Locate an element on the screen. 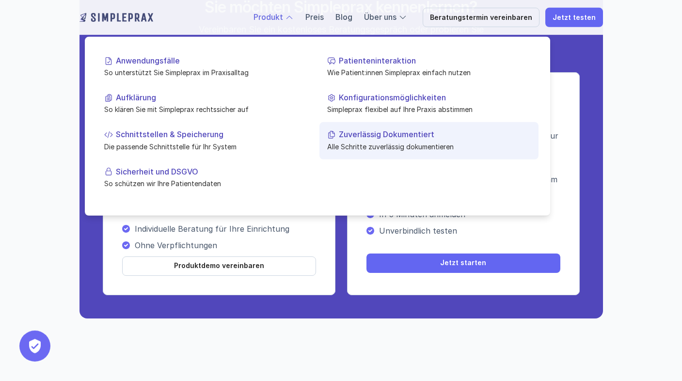 The height and width of the screenshot is (381, 682). p: Alle Schritte zuverlässig dokumentieren is located at coordinates (429, 146).